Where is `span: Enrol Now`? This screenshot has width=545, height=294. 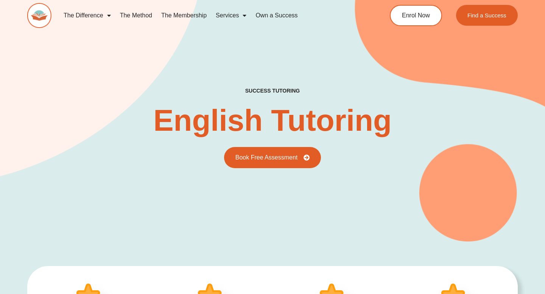
span: Enrol Now is located at coordinates (416, 16).